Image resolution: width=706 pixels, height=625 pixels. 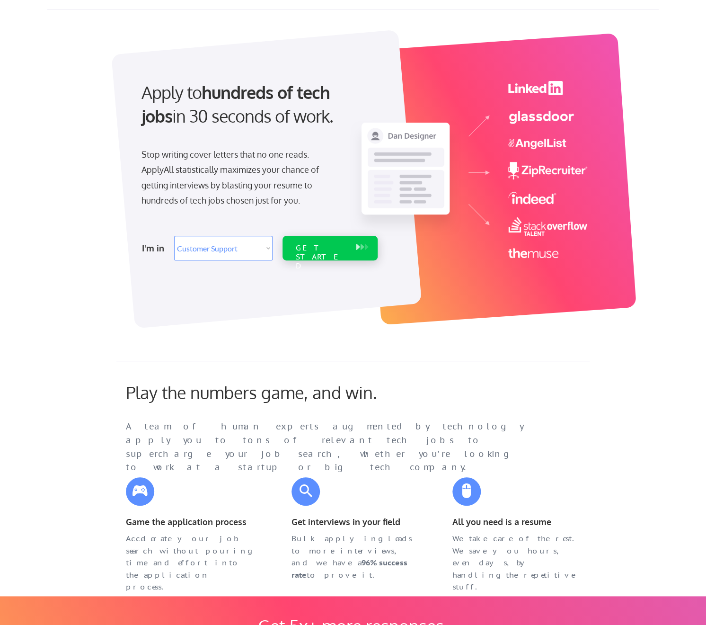 What do you see at coordinates (155, 248) in the screenshot?
I see `div: I'm in` at bounding box center [155, 248].